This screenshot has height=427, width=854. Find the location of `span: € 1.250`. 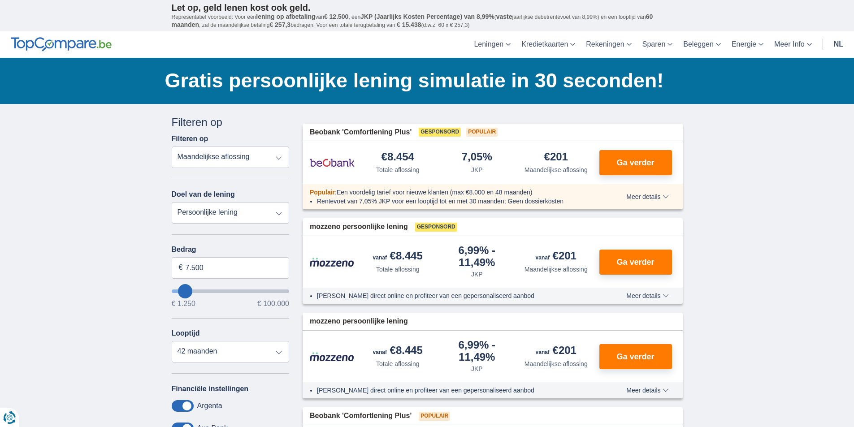

span: € 1.250 is located at coordinates (183, 304).